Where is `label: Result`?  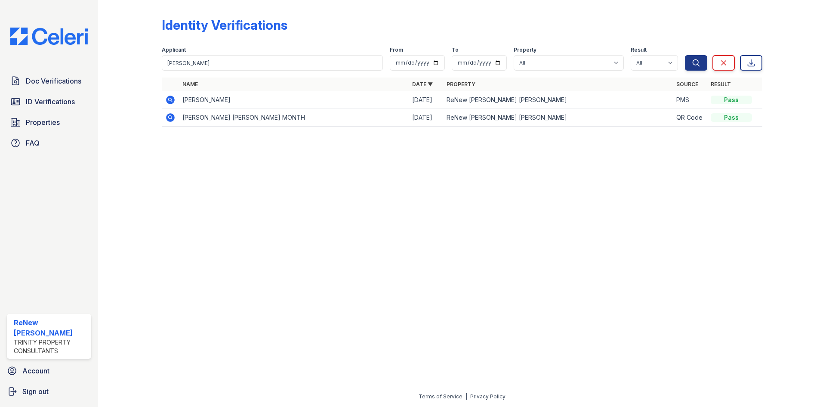 label: Result is located at coordinates (639, 50).